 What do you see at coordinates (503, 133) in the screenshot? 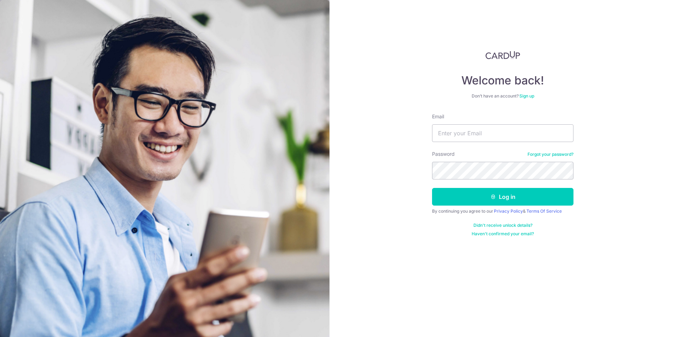
I see `input: Enter your Email` at bounding box center [503, 133].